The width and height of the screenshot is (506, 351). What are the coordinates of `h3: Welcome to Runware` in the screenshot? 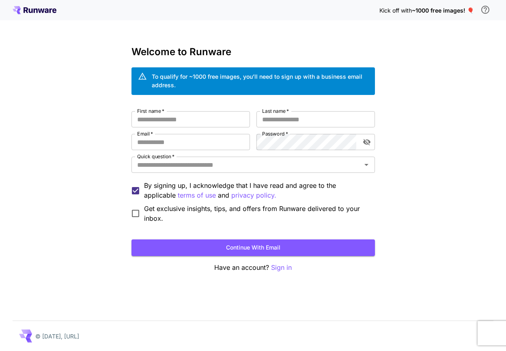 It's located at (253, 52).